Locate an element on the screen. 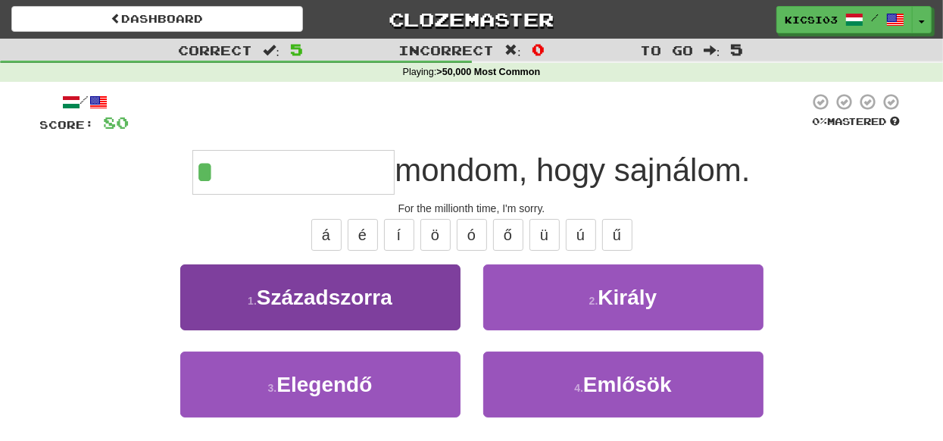  span: 80 is located at coordinates (117, 122).